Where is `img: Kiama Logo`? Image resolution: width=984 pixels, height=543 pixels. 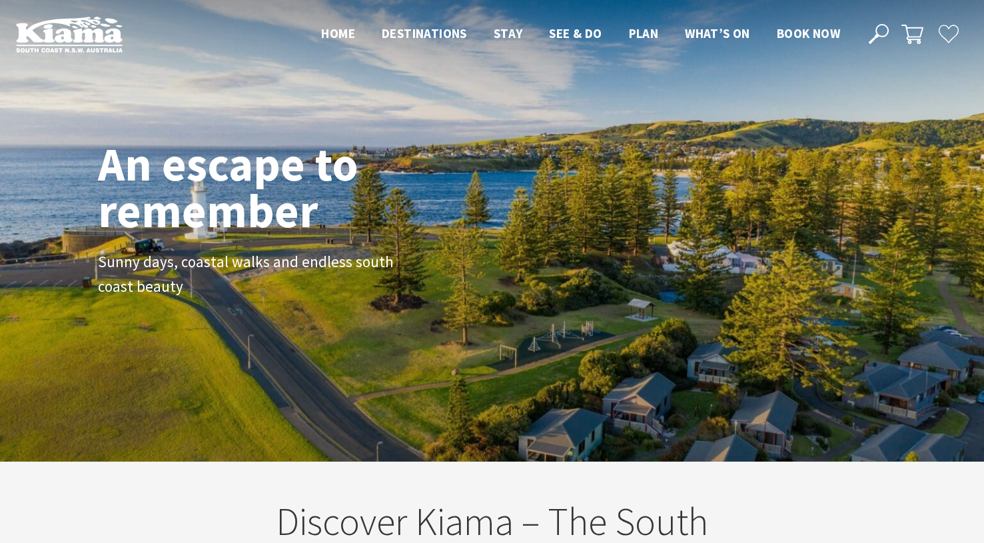
img: Kiama Logo is located at coordinates (69, 34).